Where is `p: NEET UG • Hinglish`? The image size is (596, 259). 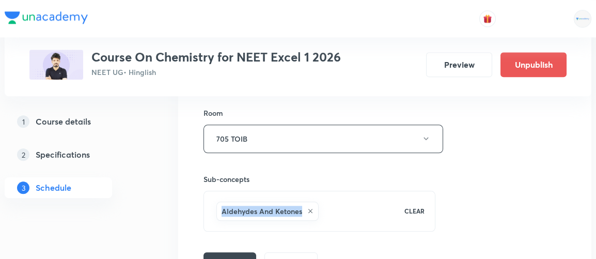 p: NEET UG • Hinglish is located at coordinates (216, 72).